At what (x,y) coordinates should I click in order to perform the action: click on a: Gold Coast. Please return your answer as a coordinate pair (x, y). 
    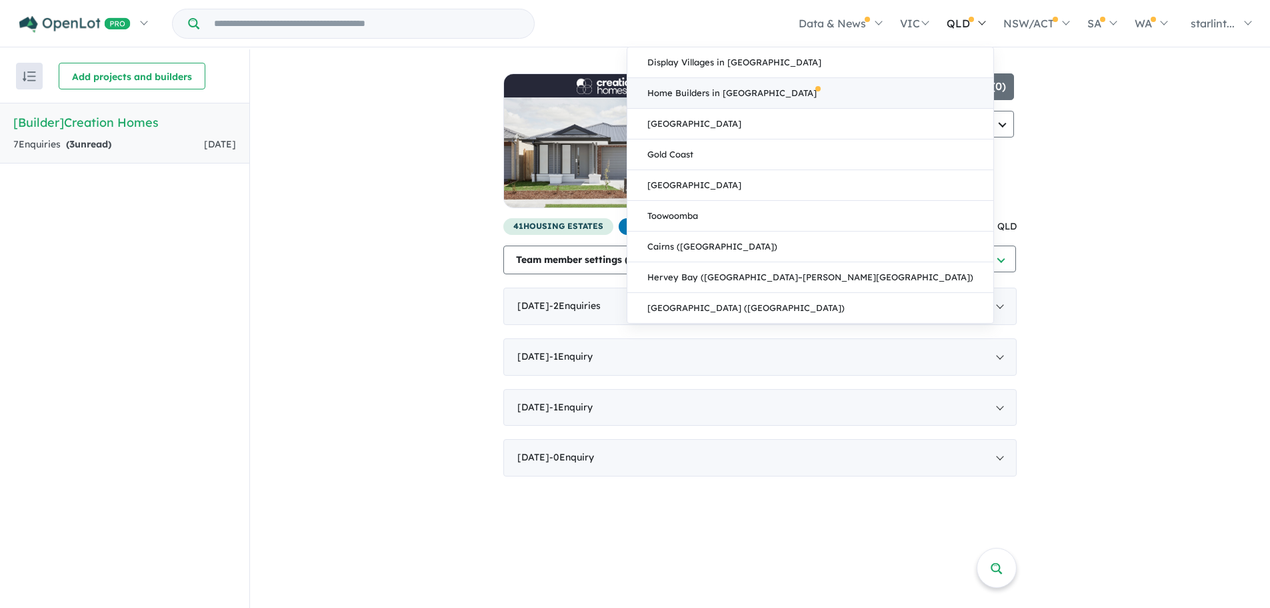
    Looking at the image, I should click on (810, 155).